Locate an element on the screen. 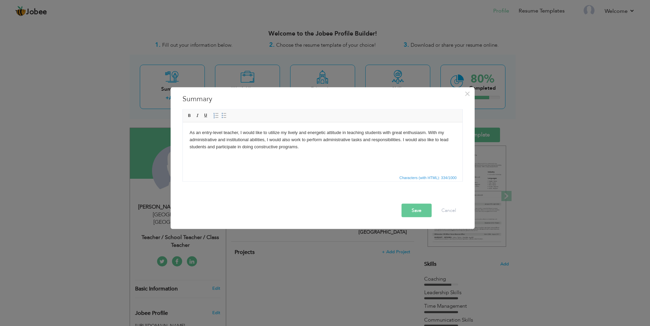  a: Italic is located at coordinates (198, 115).